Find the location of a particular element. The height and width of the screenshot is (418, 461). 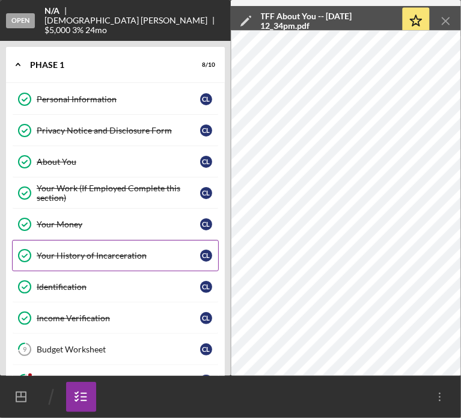

div: Your Work (If Employed Complete this section) is located at coordinates (118, 193).